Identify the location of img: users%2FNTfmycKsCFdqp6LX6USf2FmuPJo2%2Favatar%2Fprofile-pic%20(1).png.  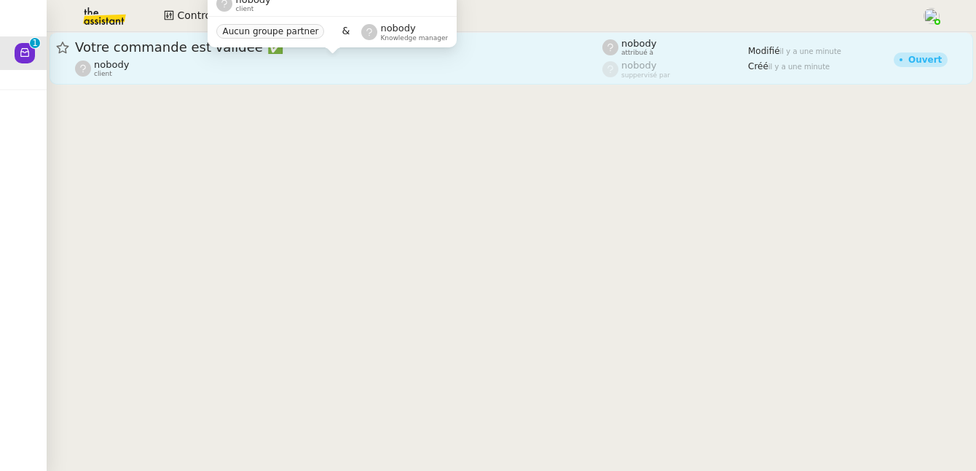
(932, 16).